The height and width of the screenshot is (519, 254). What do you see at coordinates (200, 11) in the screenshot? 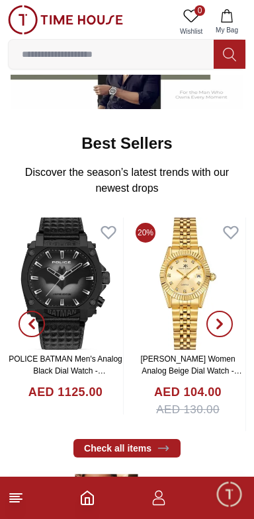
I see `span: 0` at bounding box center [200, 11].